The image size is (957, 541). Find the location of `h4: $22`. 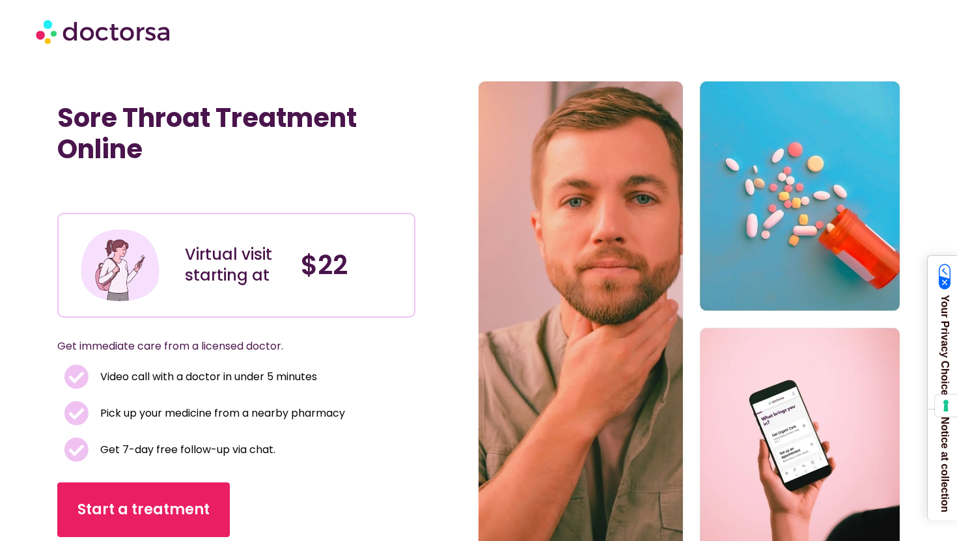

h4: $22 is located at coordinates (352, 265).